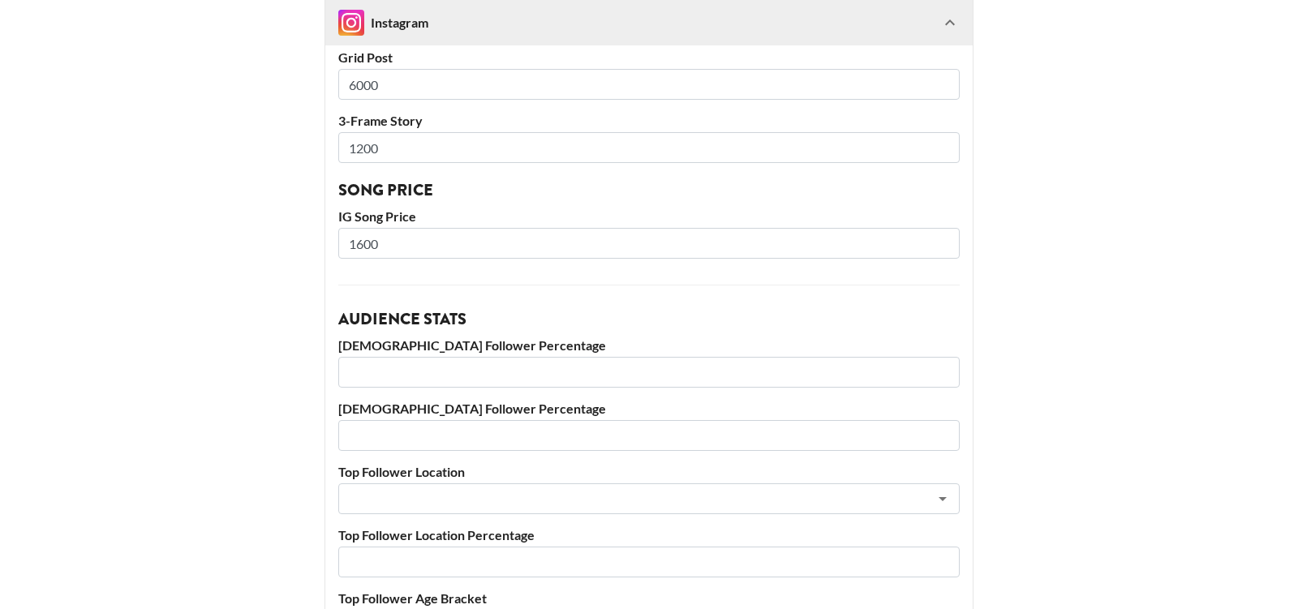 The height and width of the screenshot is (609, 1298). I want to click on button: Open, so click(943, 499).